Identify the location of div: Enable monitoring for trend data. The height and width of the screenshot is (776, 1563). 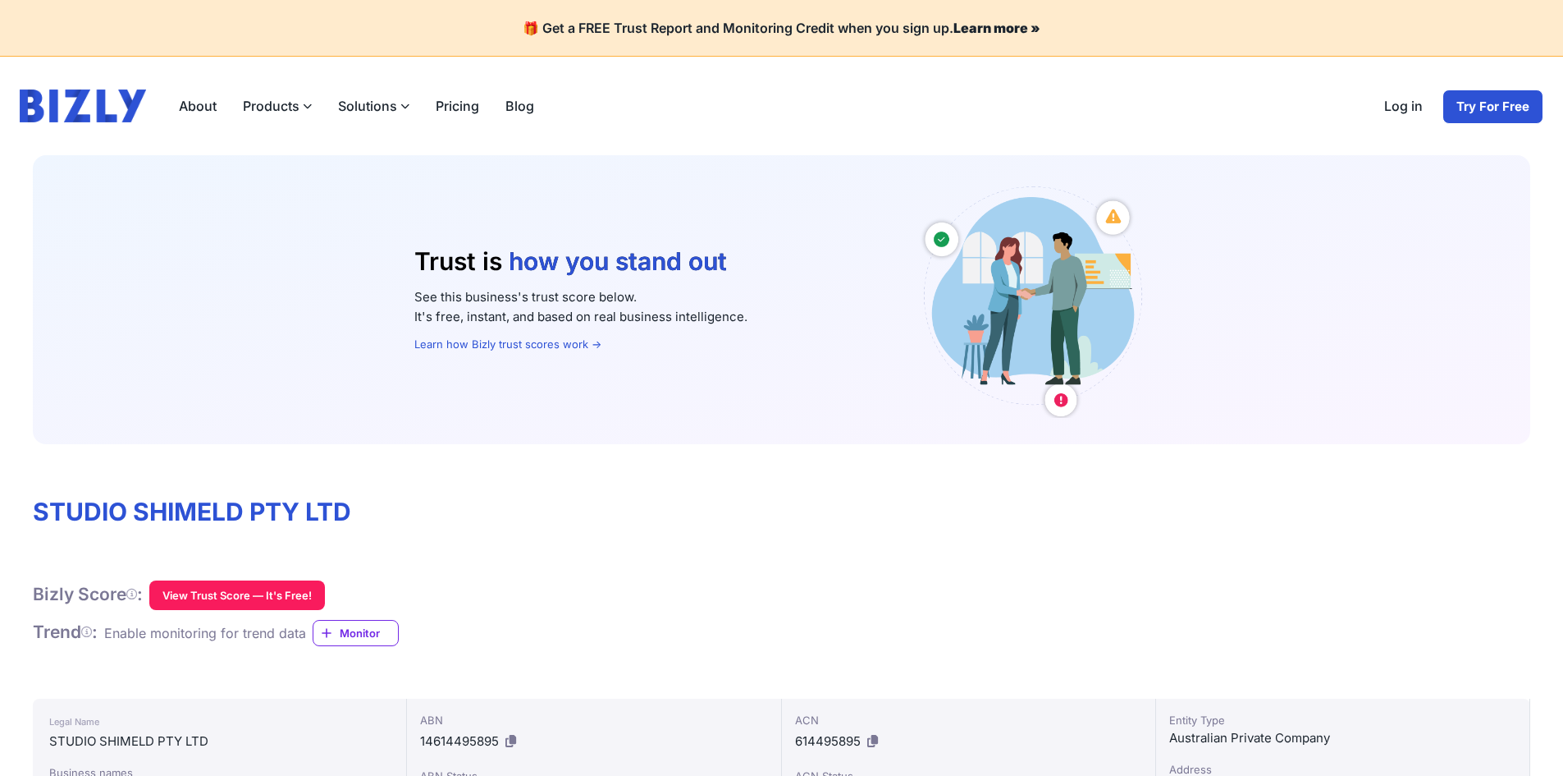
(205, 633).